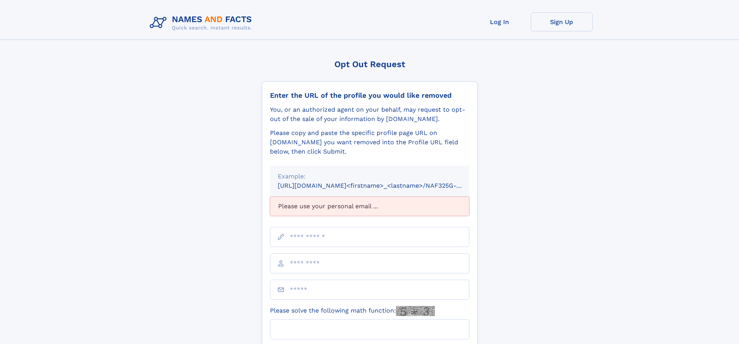 Image resolution: width=739 pixels, height=344 pixels. What do you see at coordinates (352, 311) in the screenshot?
I see `label: Please solve the following math function:` at bounding box center [352, 311].